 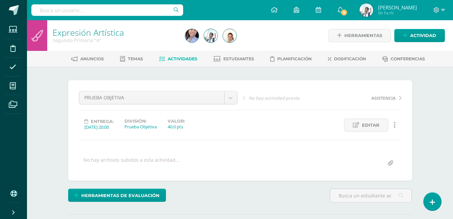 What do you see at coordinates (344, 12) in the screenshot?
I see `span: 9` at bounding box center [344, 12].